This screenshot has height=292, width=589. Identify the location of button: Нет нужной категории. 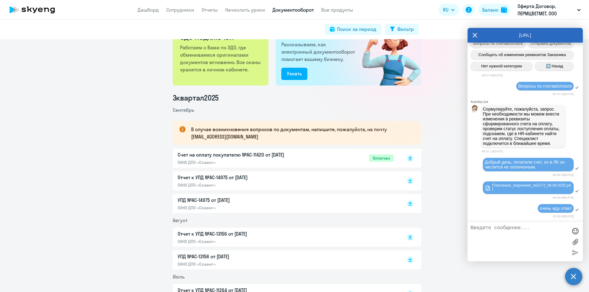
(501, 66).